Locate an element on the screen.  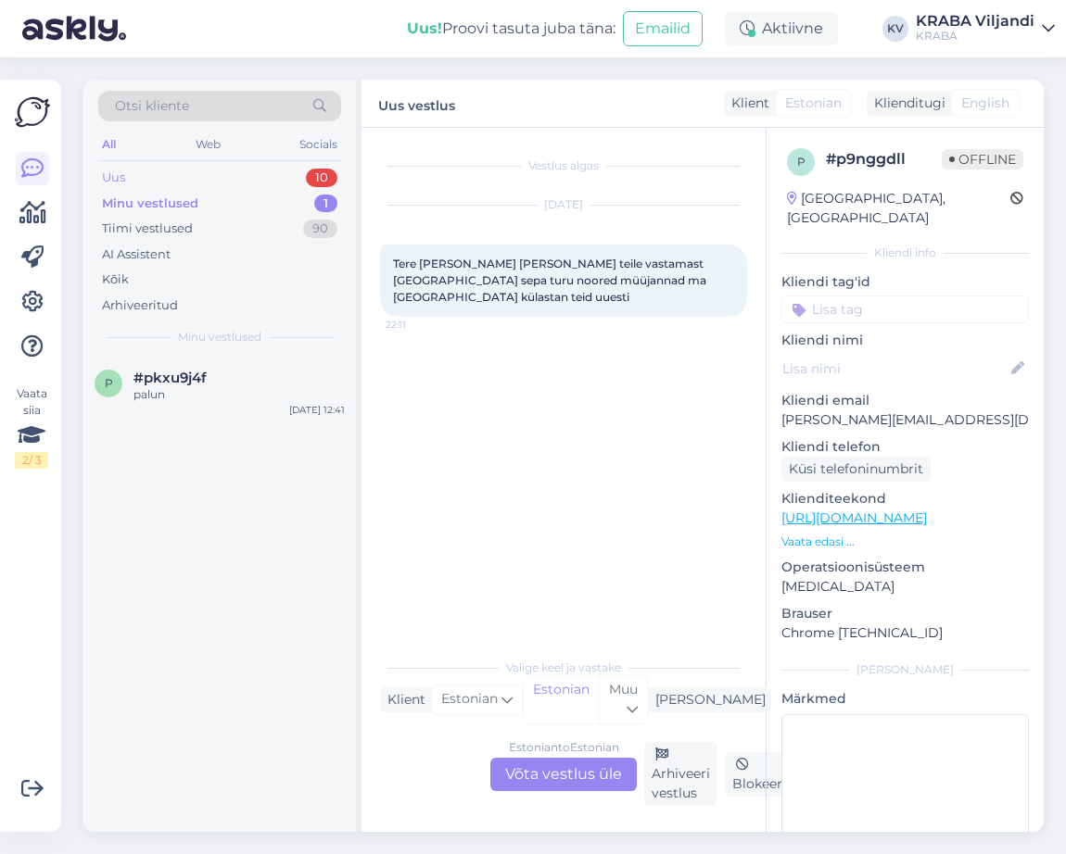
img: Askly Logo is located at coordinates (32, 112).